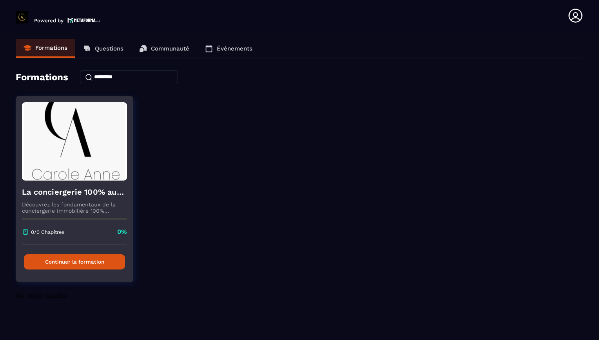 The height and width of the screenshot is (340, 599). Describe the element at coordinates (49, 20) in the screenshot. I see `p: Powered by` at that location.